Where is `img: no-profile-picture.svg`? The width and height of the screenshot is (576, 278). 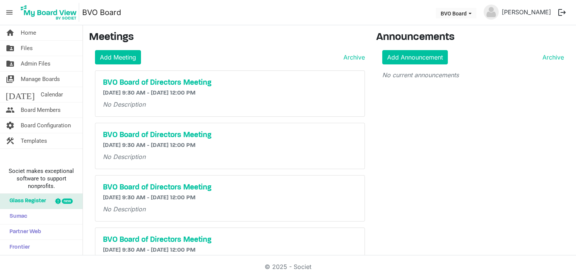
img: no-profile-picture.svg is located at coordinates (491, 12).